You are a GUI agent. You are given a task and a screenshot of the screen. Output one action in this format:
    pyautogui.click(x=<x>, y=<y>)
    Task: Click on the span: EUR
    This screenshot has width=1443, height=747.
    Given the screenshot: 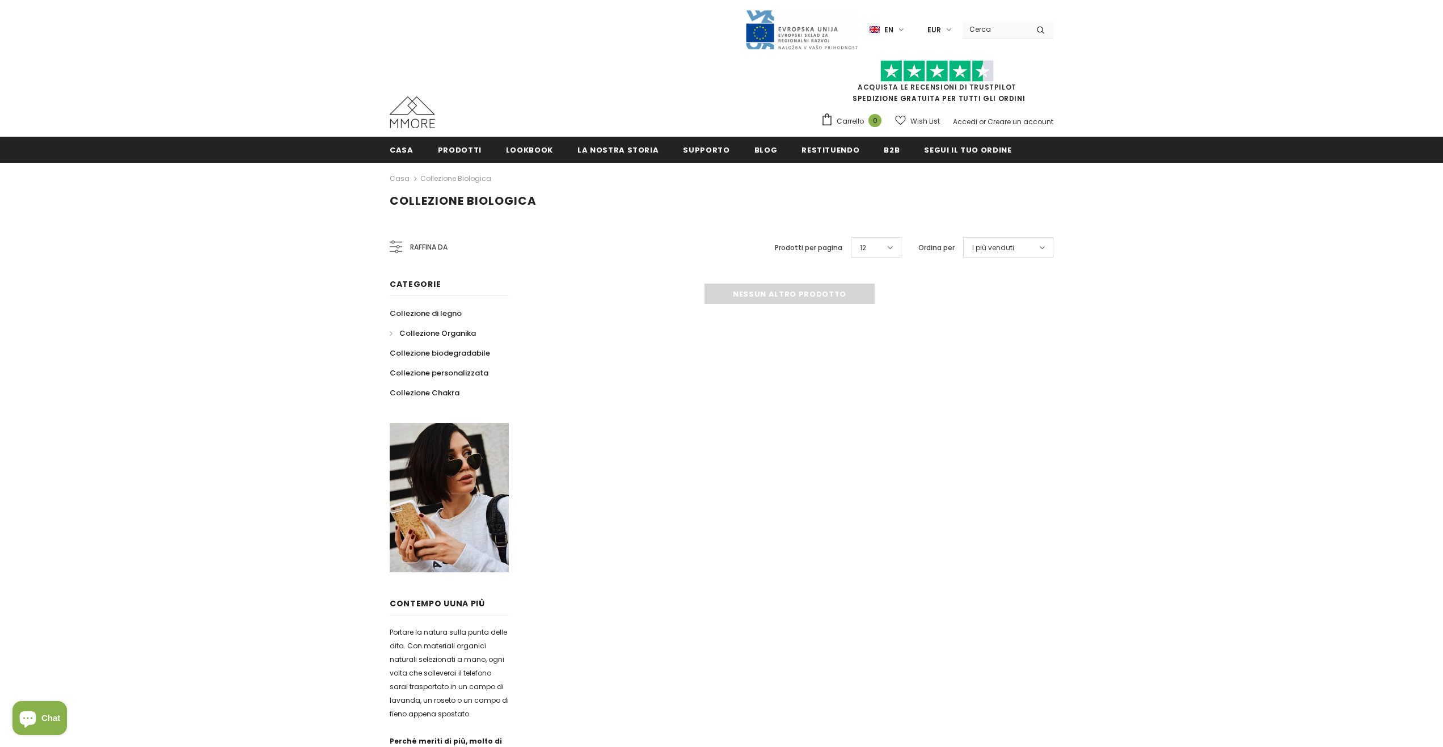 What is the action you would take?
    pyautogui.click(x=934, y=30)
    